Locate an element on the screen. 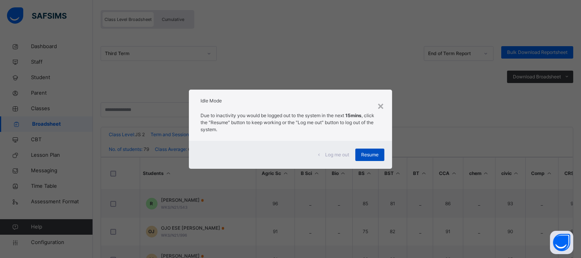 The height and width of the screenshot is (258, 581). button: Open asap is located at coordinates (562, 242).